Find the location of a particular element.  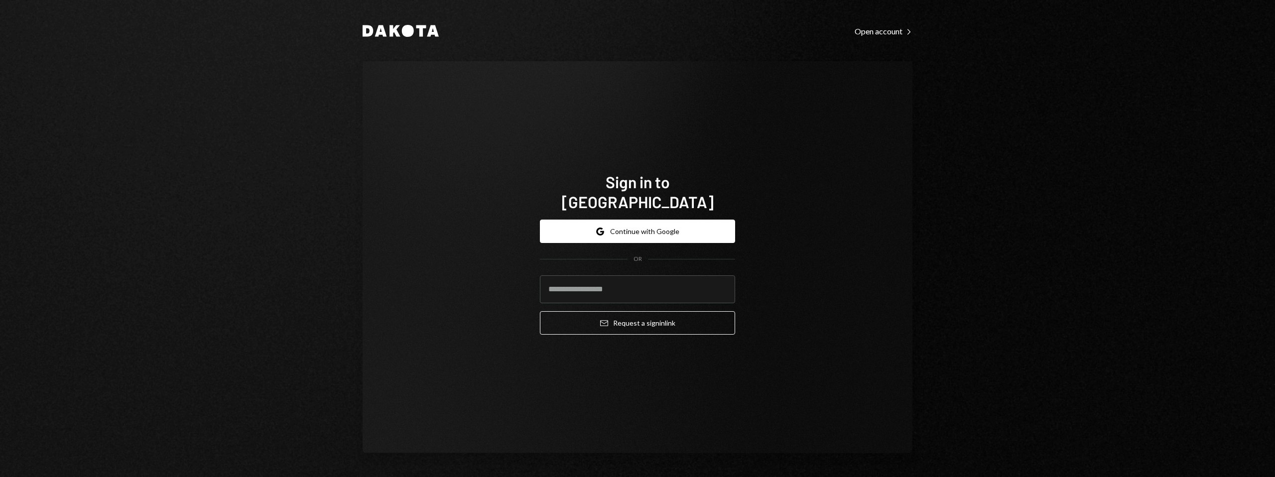

button: Continue with Google is located at coordinates (638, 231).